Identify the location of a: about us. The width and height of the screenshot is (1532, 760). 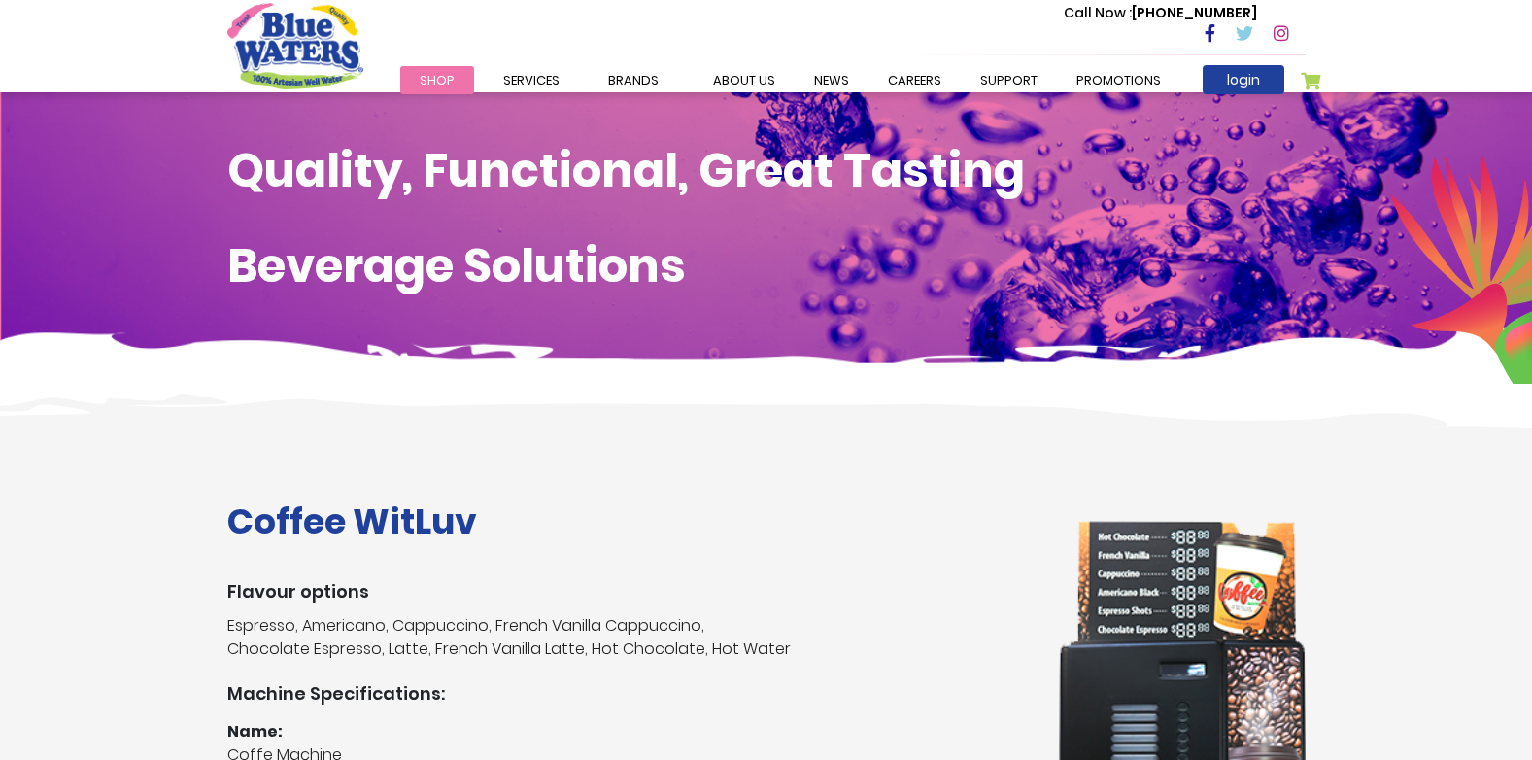
(744, 80).